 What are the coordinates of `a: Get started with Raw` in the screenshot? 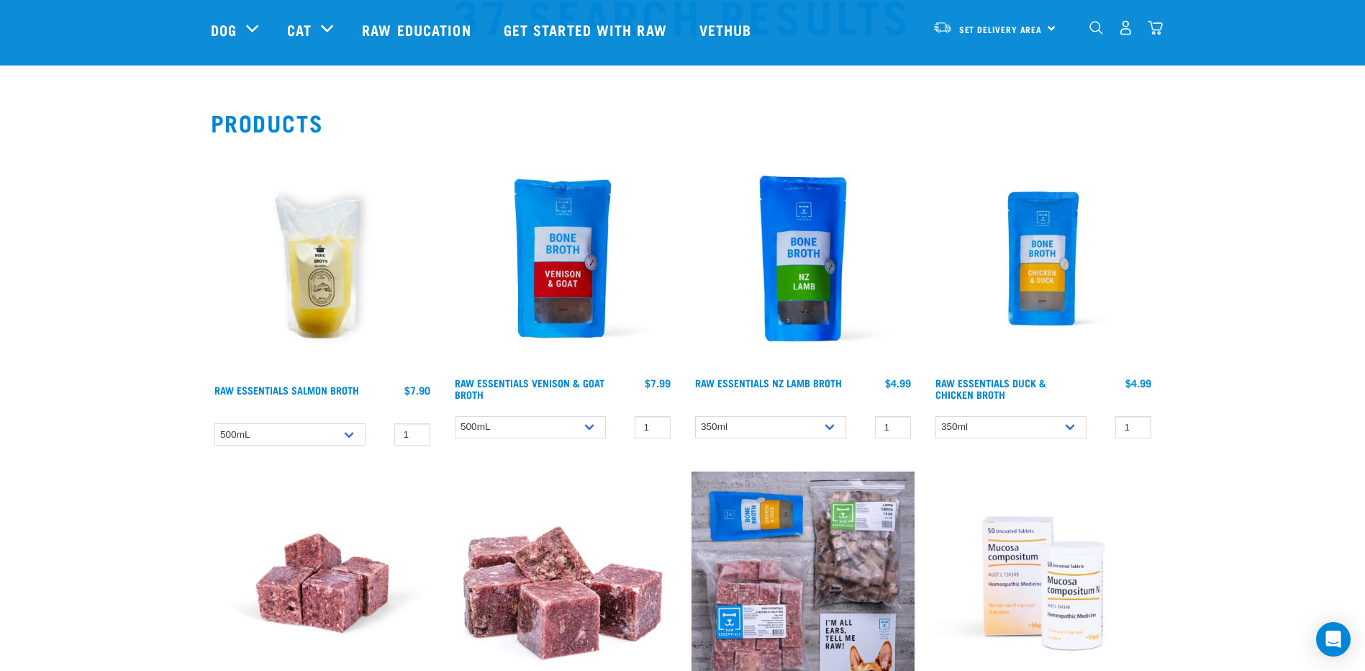 It's located at (587, 29).